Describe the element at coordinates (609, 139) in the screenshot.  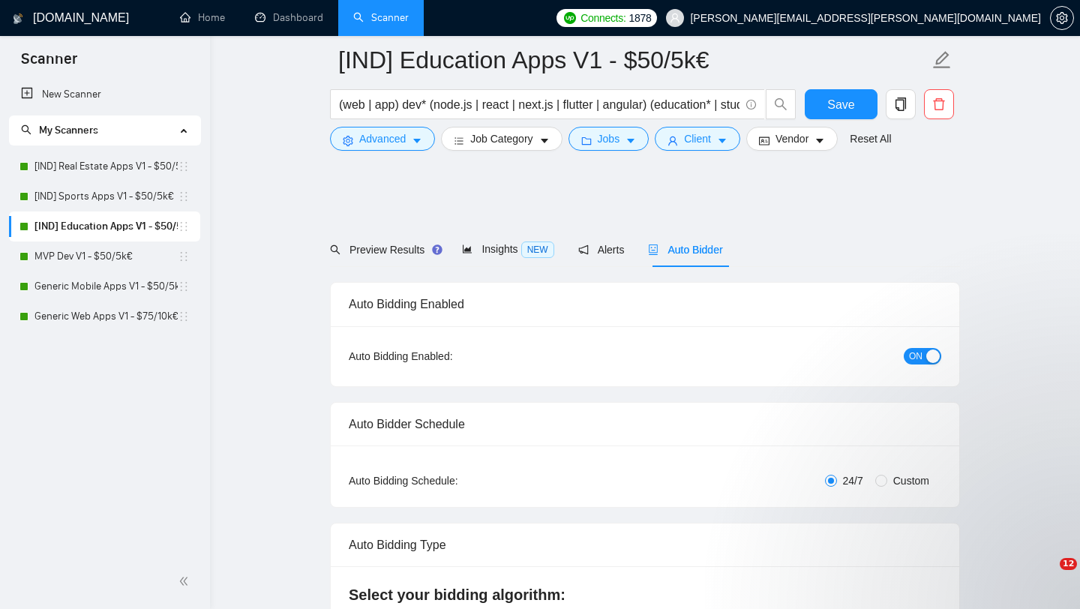
I see `button: folderJobscaret-down` at that location.